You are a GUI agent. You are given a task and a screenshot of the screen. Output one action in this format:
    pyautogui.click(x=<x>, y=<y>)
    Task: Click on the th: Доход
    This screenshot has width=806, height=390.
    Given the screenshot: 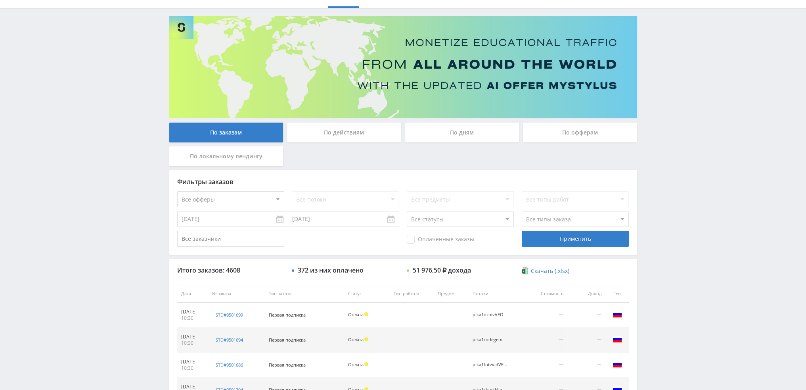 What is the action you would take?
    pyautogui.click(x=587, y=294)
    